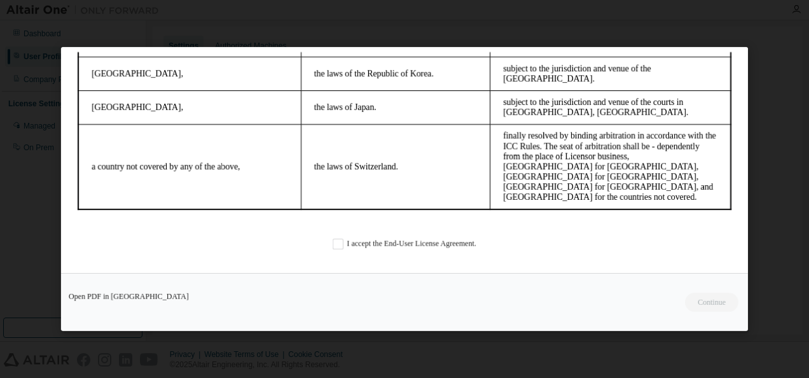 The height and width of the screenshot is (378, 809). What do you see at coordinates (404, 243) in the screenshot?
I see `label: I accept the End-User License Agreement.` at bounding box center [404, 243].